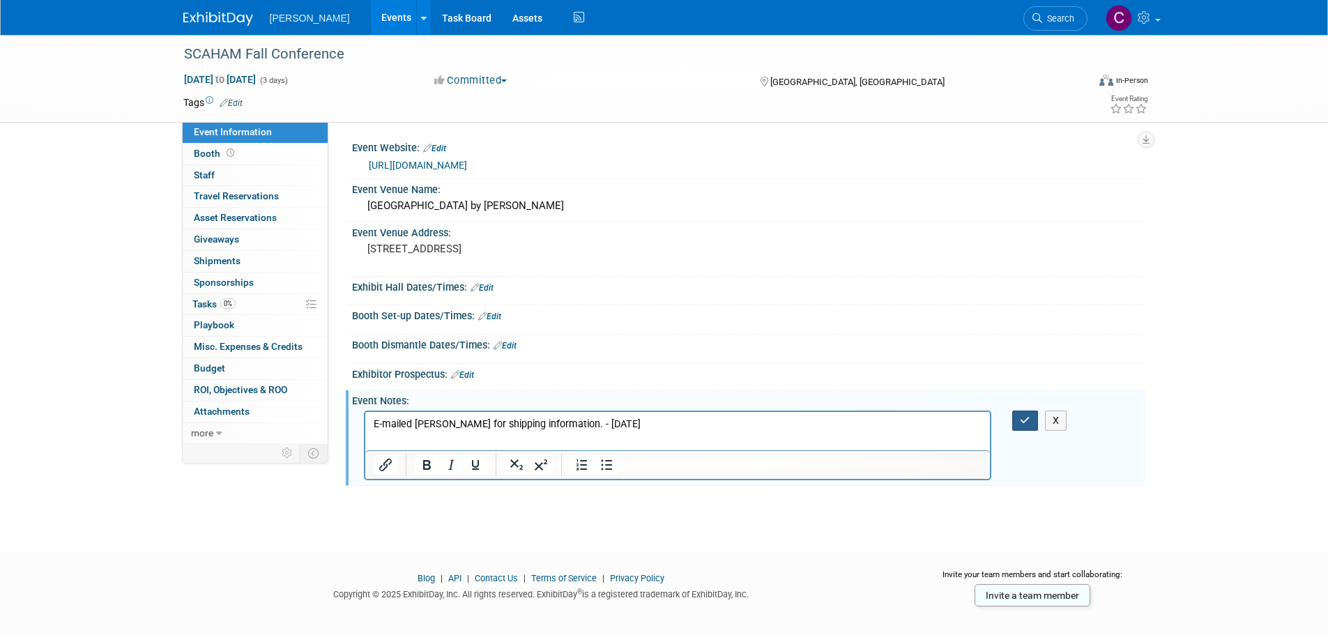 The image size is (1328, 635). What do you see at coordinates (1058, 18) in the screenshot?
I see `span: Search` at bounding box center [1058, 18].